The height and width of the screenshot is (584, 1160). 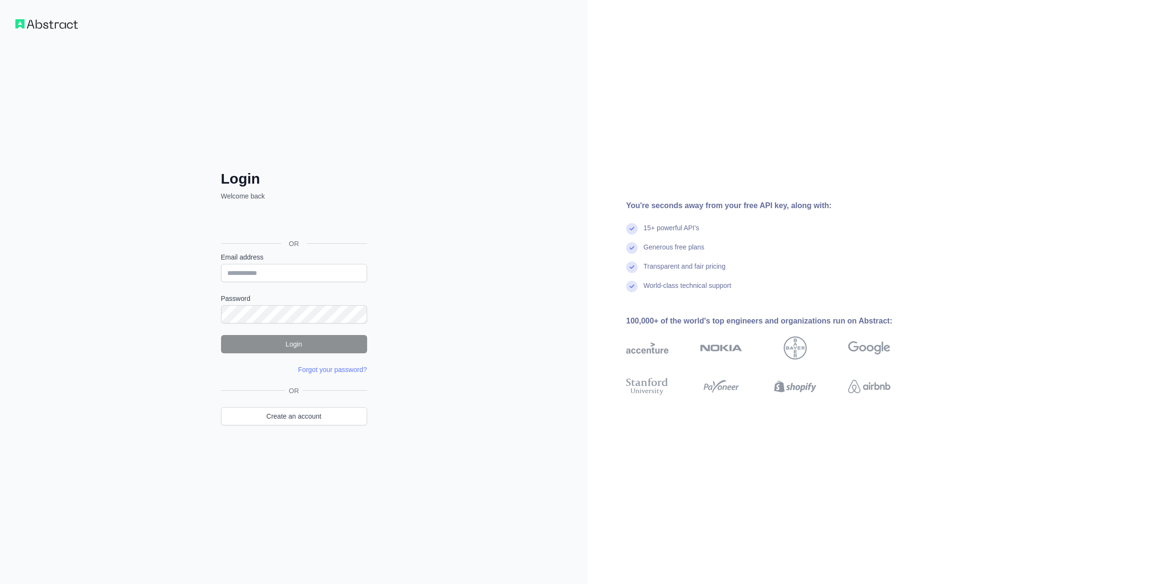 What do you see at coordinates (684, 271) in the screenshot?
I see `div: Transparent and fair pricing` at bounding box center [684, 271].